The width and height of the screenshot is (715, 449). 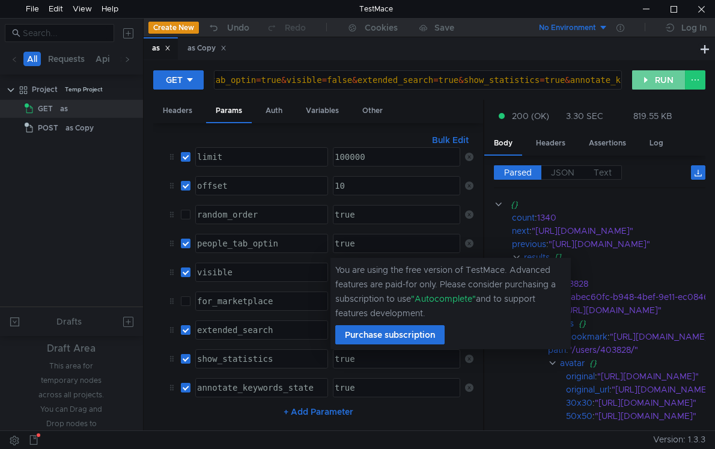 What do you see at coordinates (238, 28) in the screenshot?
I see `div: Undo` at bounding box center [238, 28].